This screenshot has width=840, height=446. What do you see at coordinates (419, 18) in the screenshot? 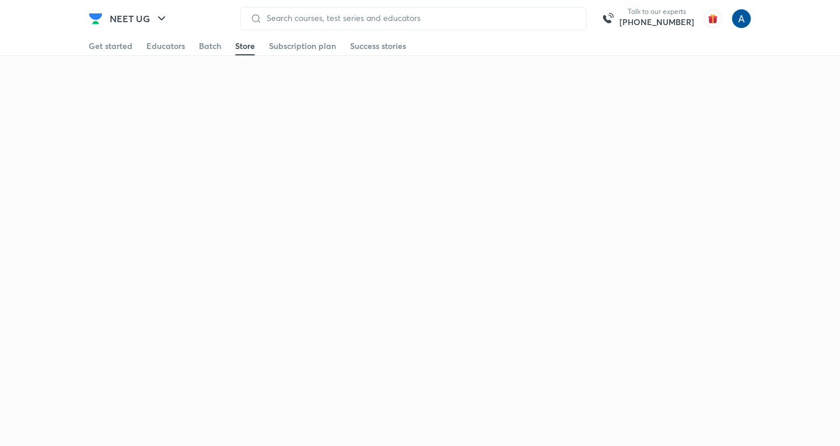
I see `input: Search courses, test series and educators` at bounding box center [419, 18].